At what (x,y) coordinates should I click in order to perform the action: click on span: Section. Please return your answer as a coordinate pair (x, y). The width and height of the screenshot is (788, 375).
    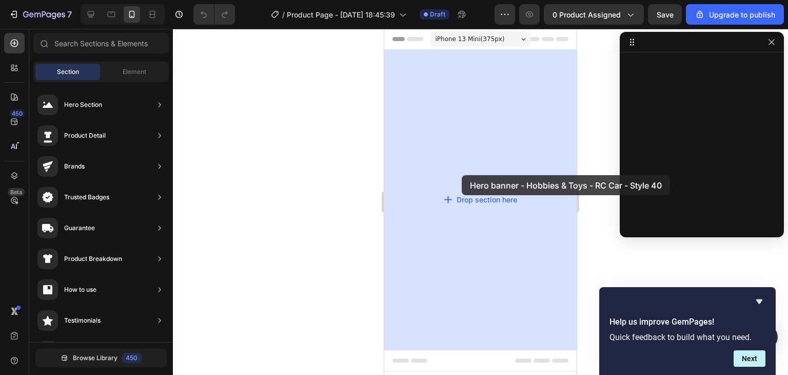
    Looking at the image, I should click on (68, 72).